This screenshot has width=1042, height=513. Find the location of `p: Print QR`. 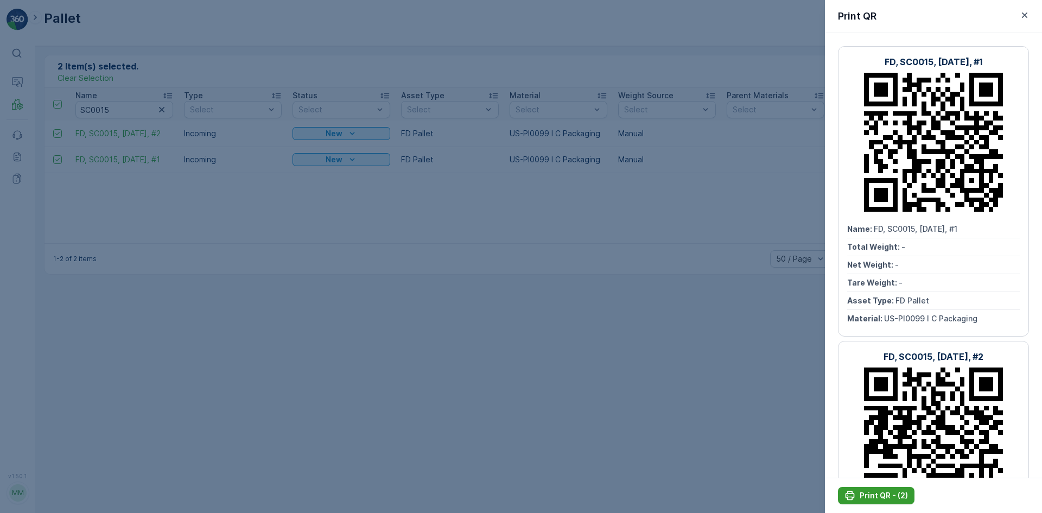

p: Print QR is located at coordinates (857, 16).